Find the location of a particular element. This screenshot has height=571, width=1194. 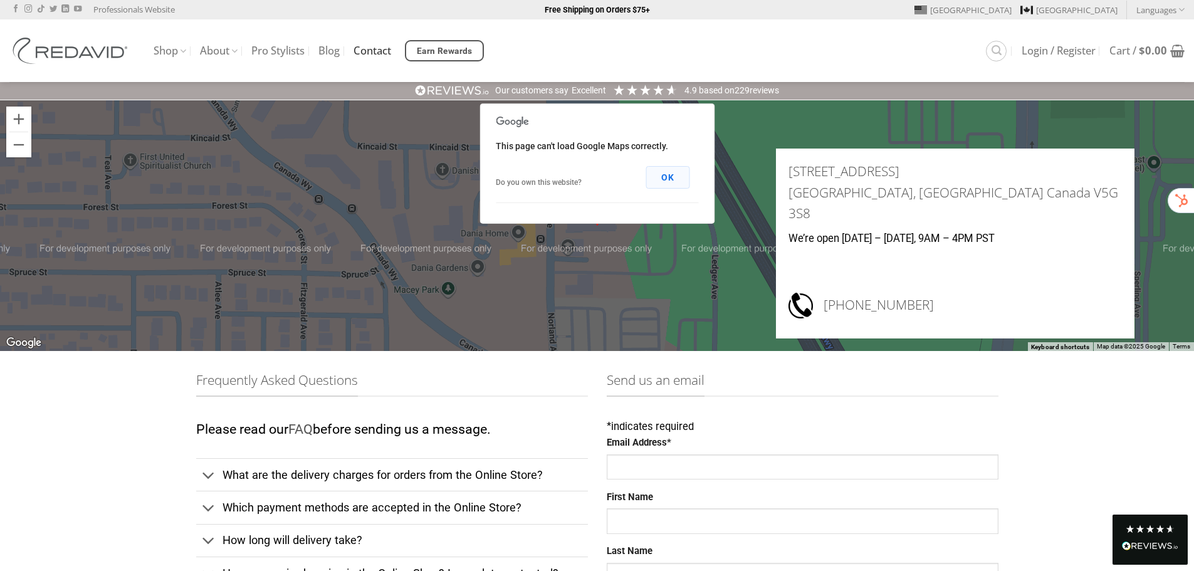

span: Earn Rewards is located at coordinates (444, 51).